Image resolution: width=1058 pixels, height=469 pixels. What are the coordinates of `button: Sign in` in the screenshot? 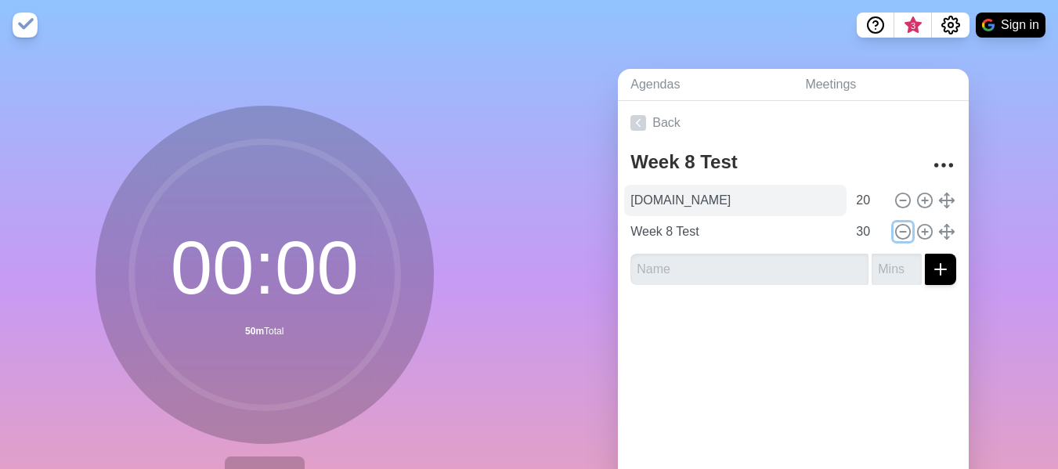 It's located at (1010, 25).